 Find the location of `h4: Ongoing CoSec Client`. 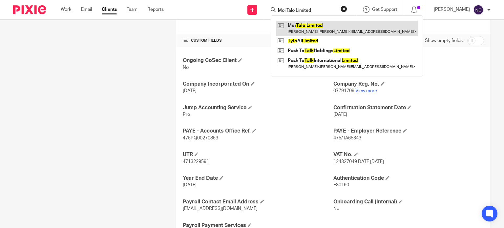

h4: Ongoing CoSec Client is located at coordinates (258, 60).